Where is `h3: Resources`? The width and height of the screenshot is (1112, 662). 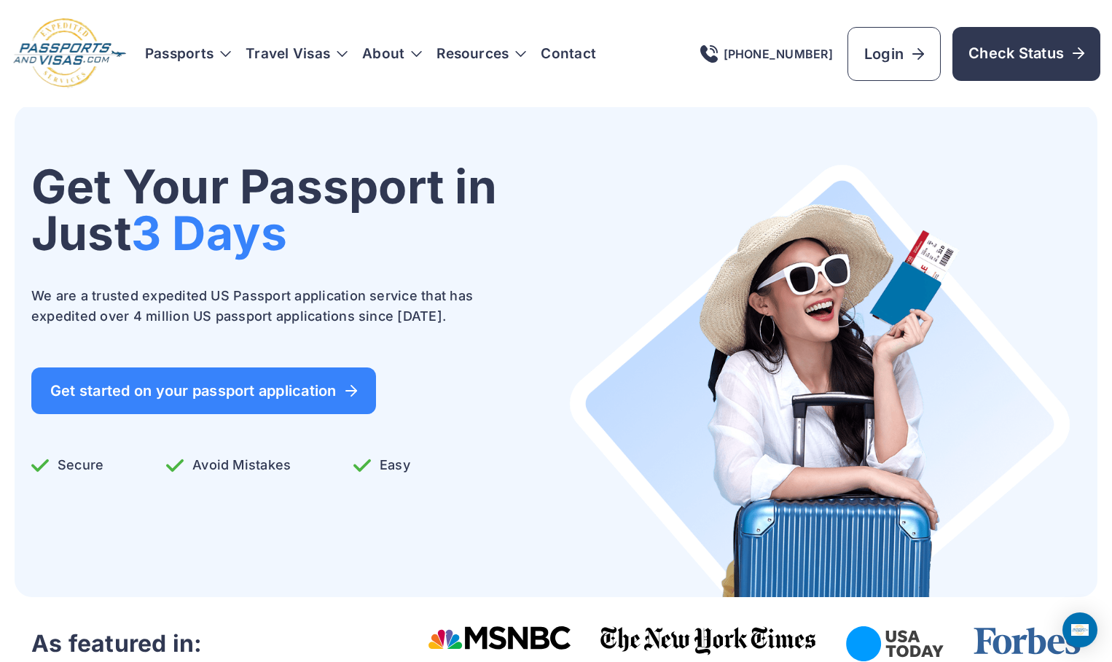 h3: Resources is located at coordinates (481, 54).